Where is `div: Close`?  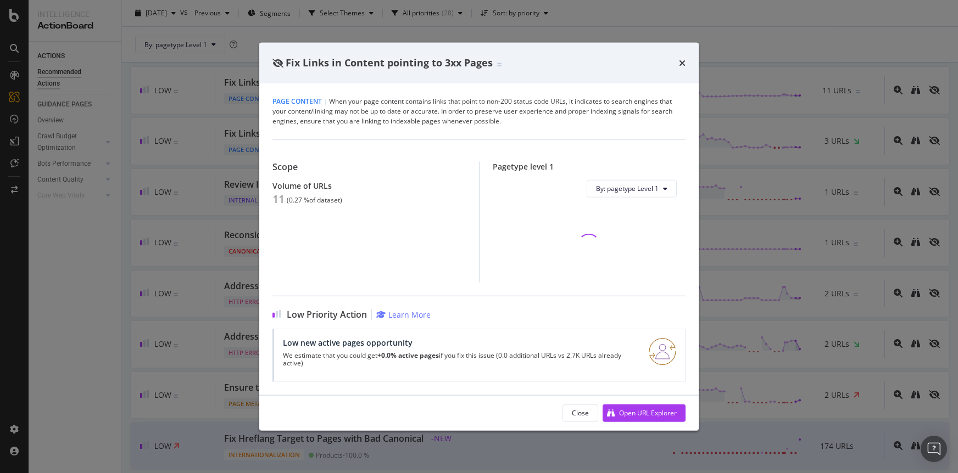 div: Close is located at coordinates (580, 413).